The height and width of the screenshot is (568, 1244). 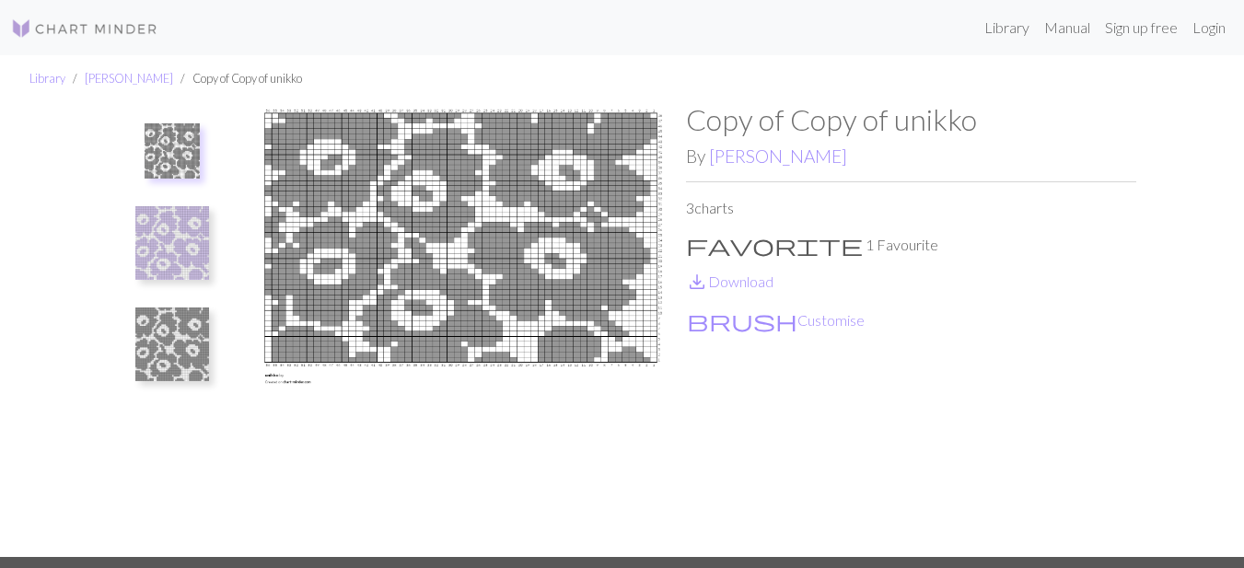 I want to click on button: CustomiseCustomise, so click(x=776, y=321).